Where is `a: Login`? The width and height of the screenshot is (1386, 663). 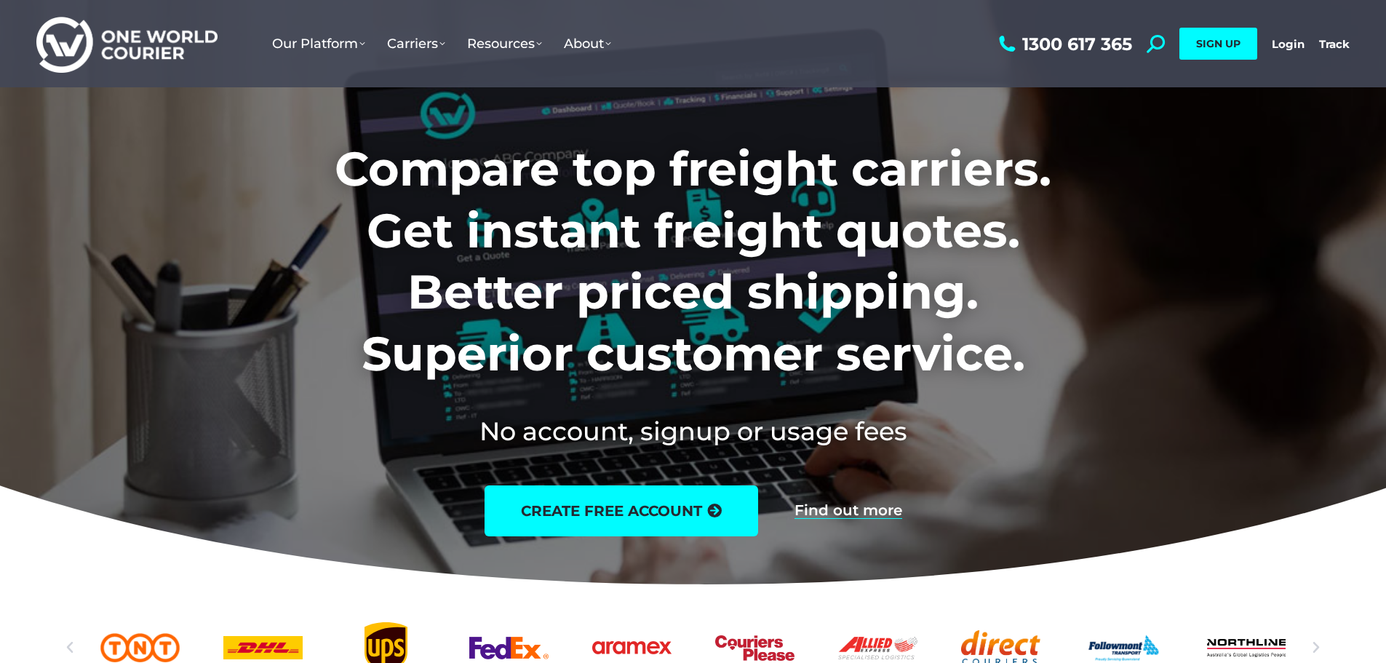
a: Login is located at coordinates (1287, 44).